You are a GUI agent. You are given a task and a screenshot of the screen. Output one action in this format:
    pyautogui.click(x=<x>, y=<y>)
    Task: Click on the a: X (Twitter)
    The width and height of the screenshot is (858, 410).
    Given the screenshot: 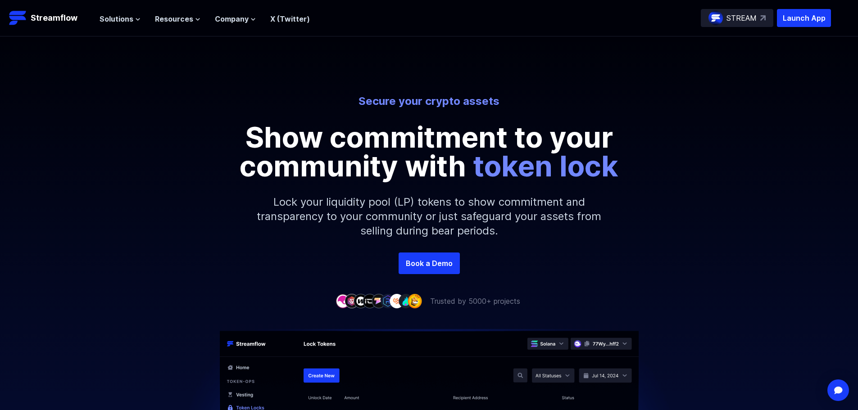 What is the action you would take?
    pyautogui.click(x=290, y=19)
    